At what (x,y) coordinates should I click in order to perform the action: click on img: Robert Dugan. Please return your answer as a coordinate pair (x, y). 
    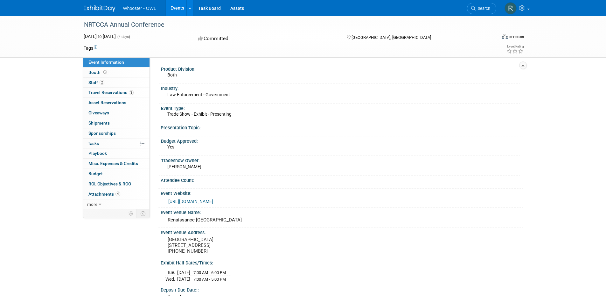
    Looking at the image, I should click on (511, 8).